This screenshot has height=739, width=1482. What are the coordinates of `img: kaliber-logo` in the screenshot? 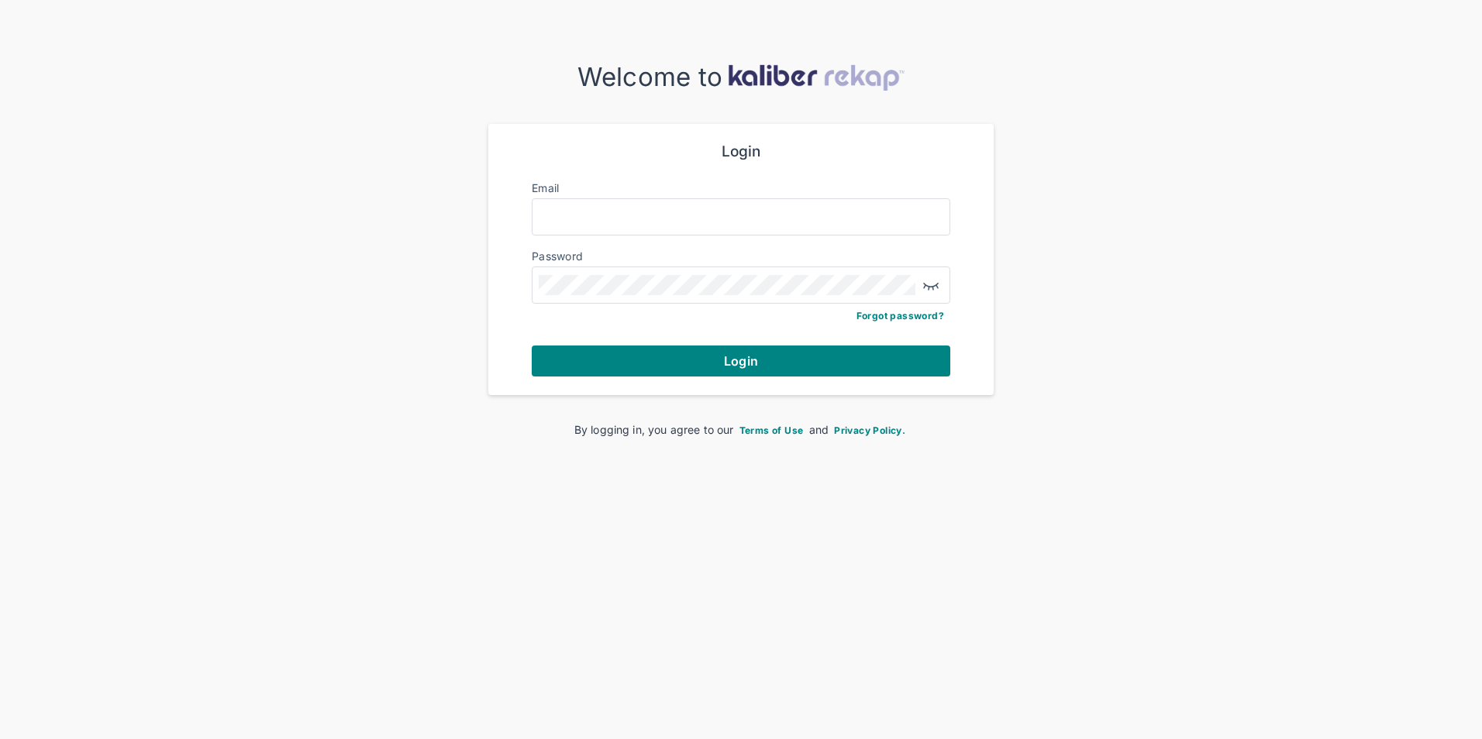 It's located at (816, 78).